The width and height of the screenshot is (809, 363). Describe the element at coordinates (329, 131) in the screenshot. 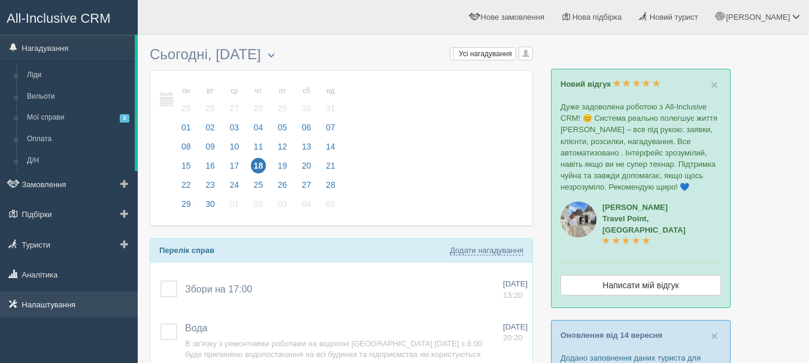

I see `a: 07` at that location.